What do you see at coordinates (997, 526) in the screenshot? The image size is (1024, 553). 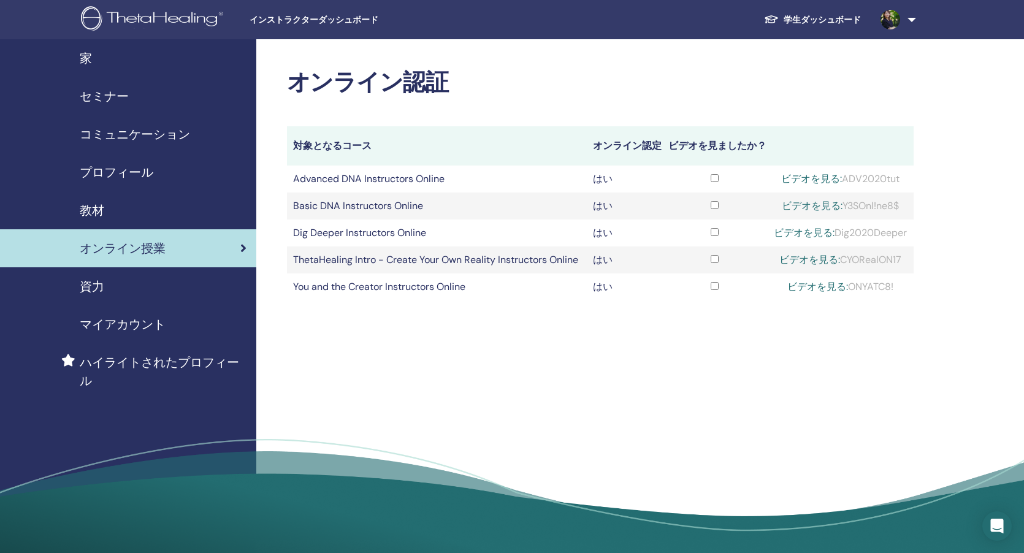 I see `div: Open Intercom Messenger` at bounding box center [997, 526].